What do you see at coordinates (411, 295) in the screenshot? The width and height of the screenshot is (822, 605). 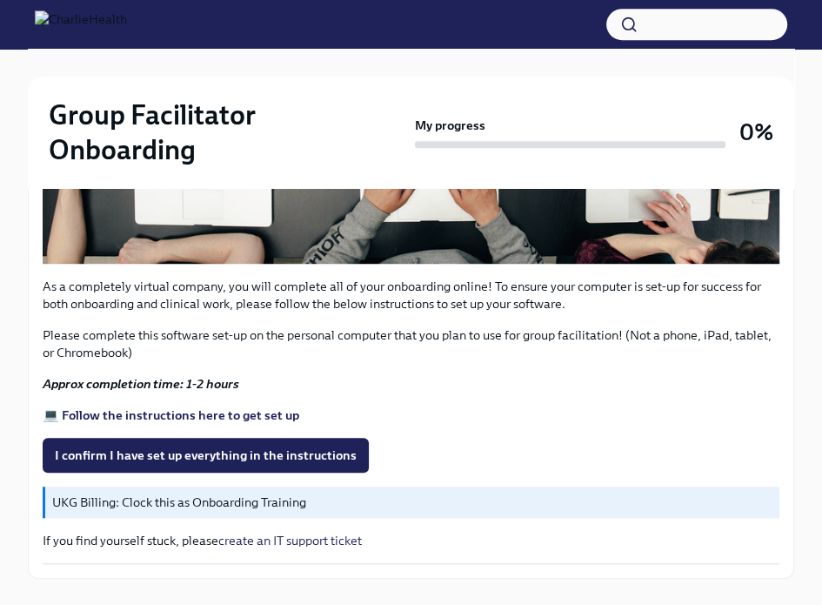 I see `p: As a completely virtual company, you will complete all of your onboarding online! To ensure your ...` at bounding box center [411, 295].